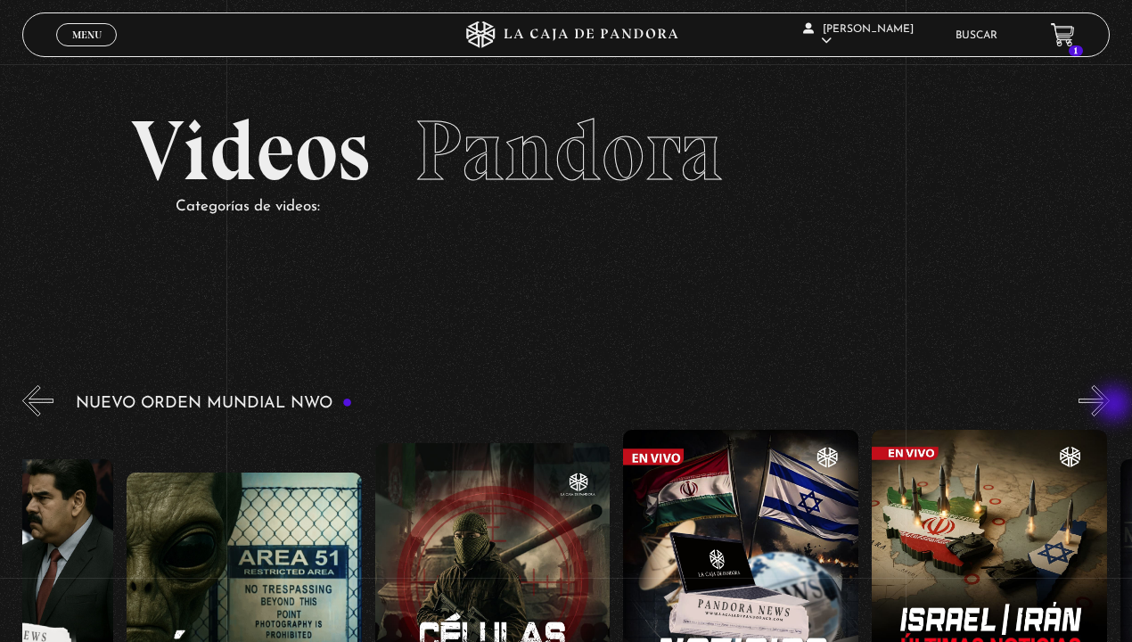 The width and height of the screenshot is (1132, 642). What do you see at coordinates (569, 151) in the screenshot?
I see `span: Pandora` at bounding box center [569, 151].